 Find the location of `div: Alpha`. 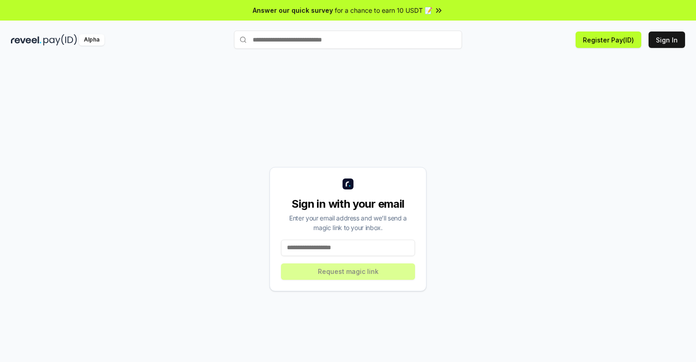

div: Alpha is located at coordinates (92, 40).